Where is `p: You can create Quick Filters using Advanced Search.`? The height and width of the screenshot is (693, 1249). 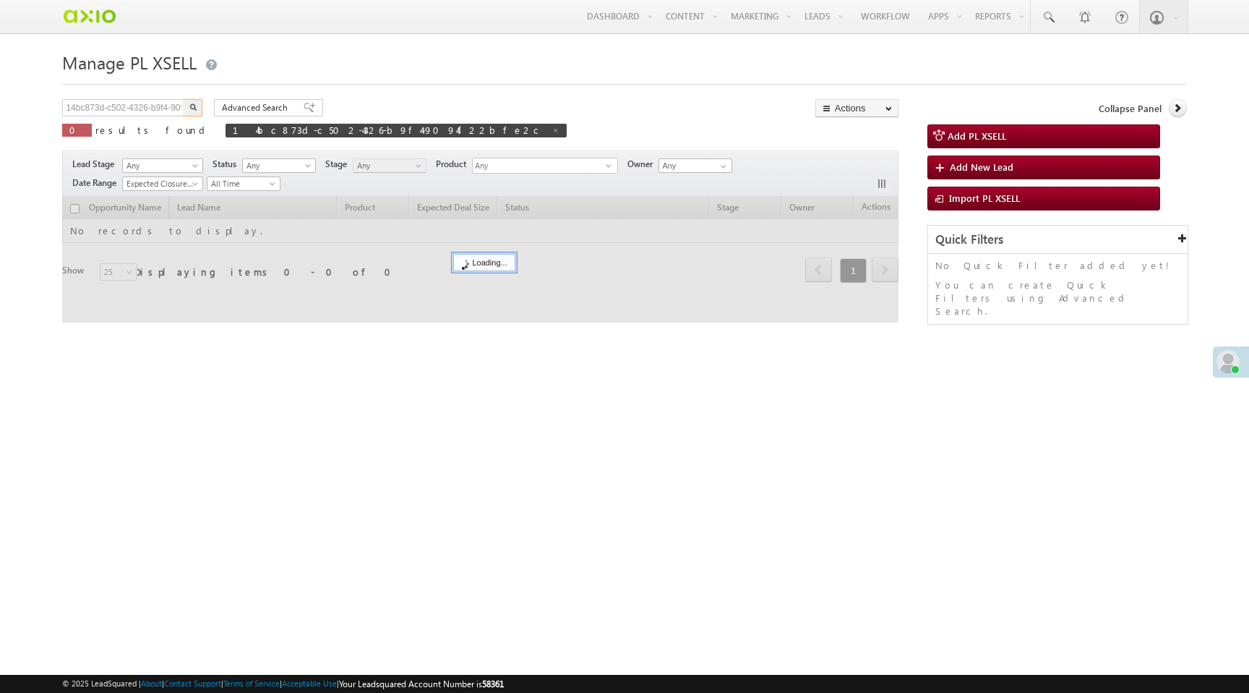
p: You can create Quick Filters using Advanced Search. is located at coordinates (1058, 298).